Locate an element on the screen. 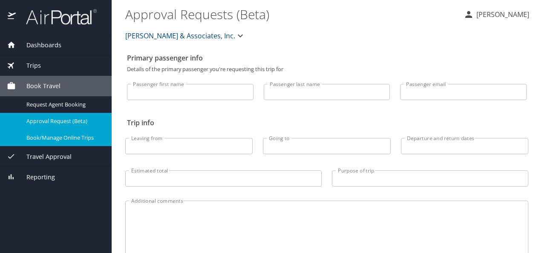 The height and width of the screenshot is (253, 542). span: Request Agent Booking is located at coordinates (64, 104).